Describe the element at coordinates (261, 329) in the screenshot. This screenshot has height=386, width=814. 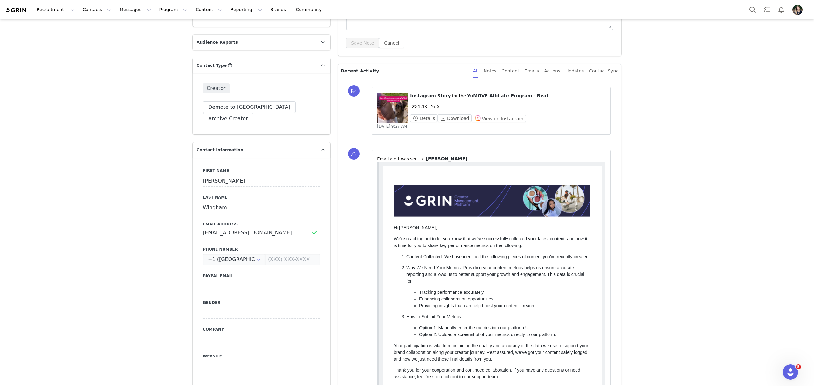
I see `label: Company` at that location.